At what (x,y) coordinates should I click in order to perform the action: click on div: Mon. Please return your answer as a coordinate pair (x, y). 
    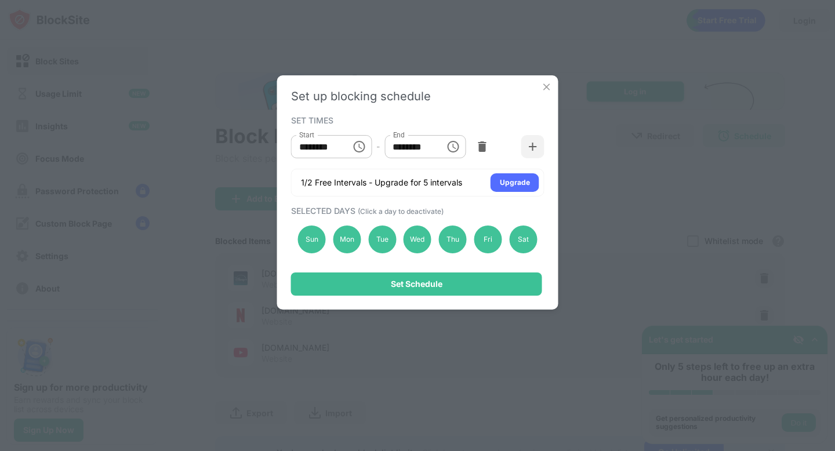
    Looking at the image, I should click on (347, 240).